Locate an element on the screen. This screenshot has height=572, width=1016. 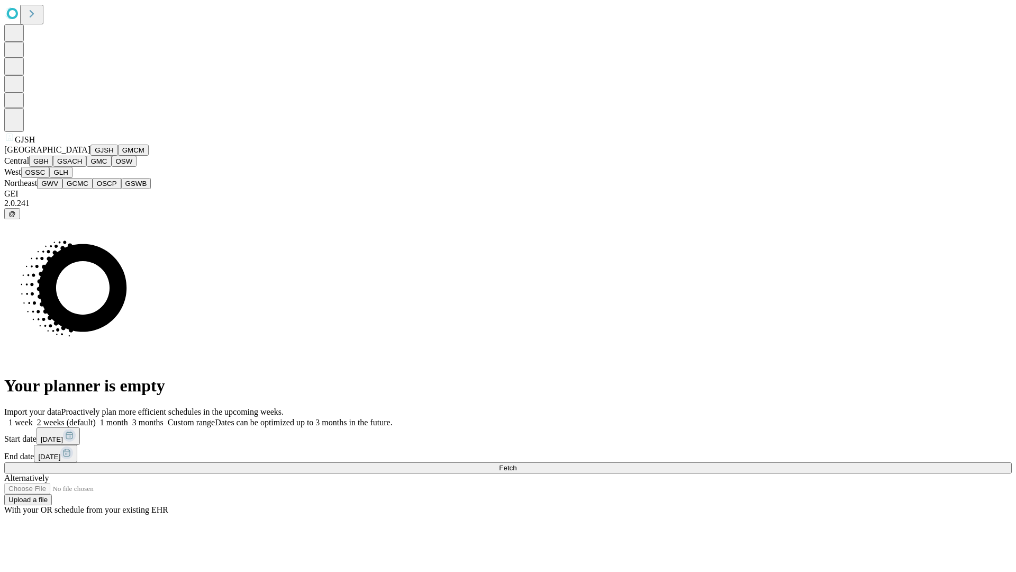
button: GBH is located at coordinates (41, 161).